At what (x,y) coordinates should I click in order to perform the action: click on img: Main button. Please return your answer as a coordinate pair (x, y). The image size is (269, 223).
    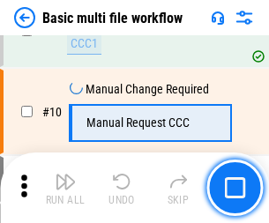
    Looking at the image, I should click on (235, 188).